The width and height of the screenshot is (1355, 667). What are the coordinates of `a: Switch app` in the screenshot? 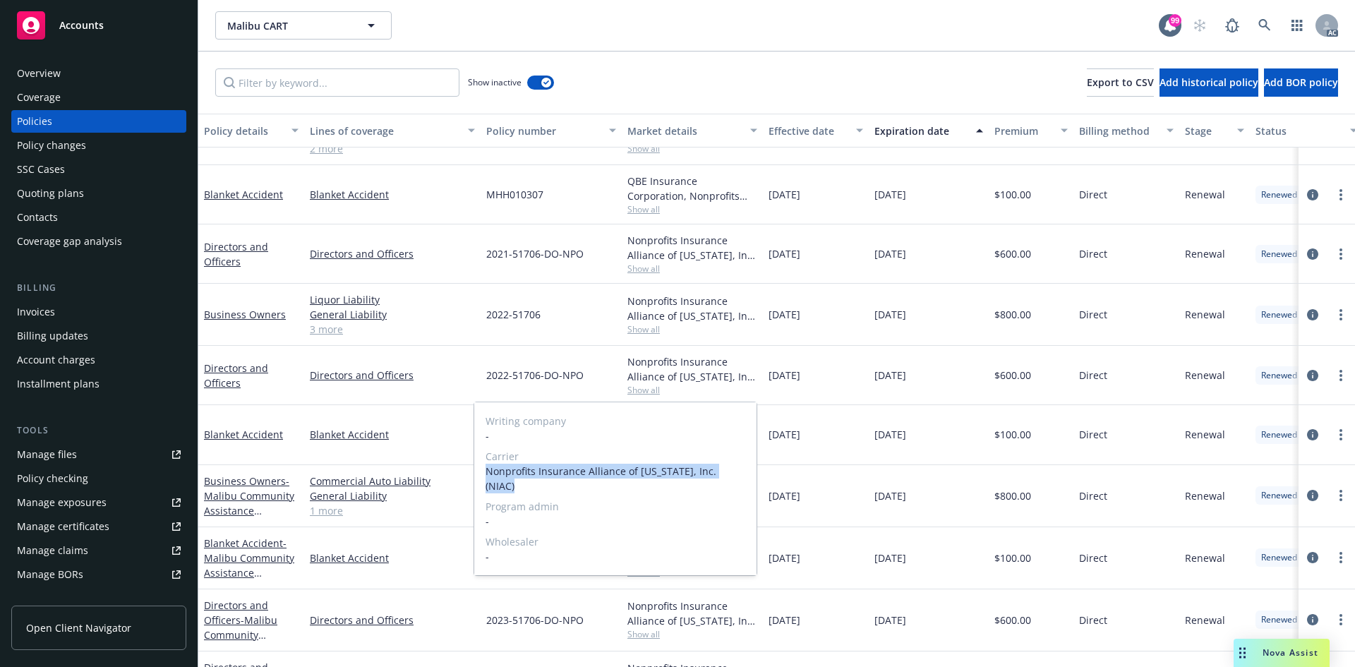 It's located at (1297, 25).